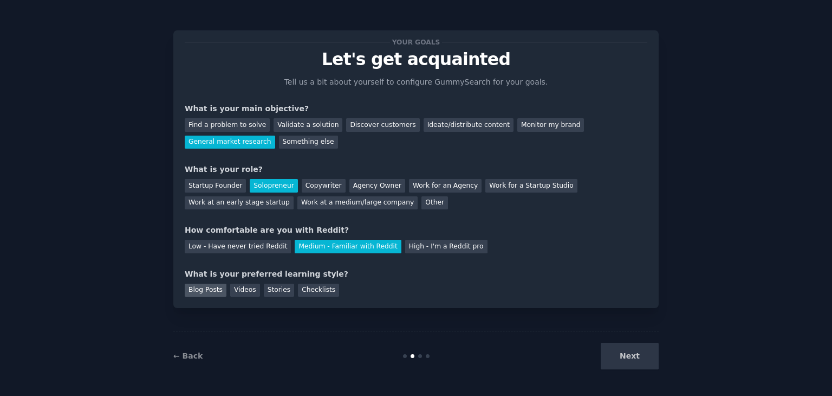 This screenshot has width=832, height=396. Describe the element at coordinates (348, 246) in the screenshot. I see `div: Medium - Familiar with Reddit` at that location.